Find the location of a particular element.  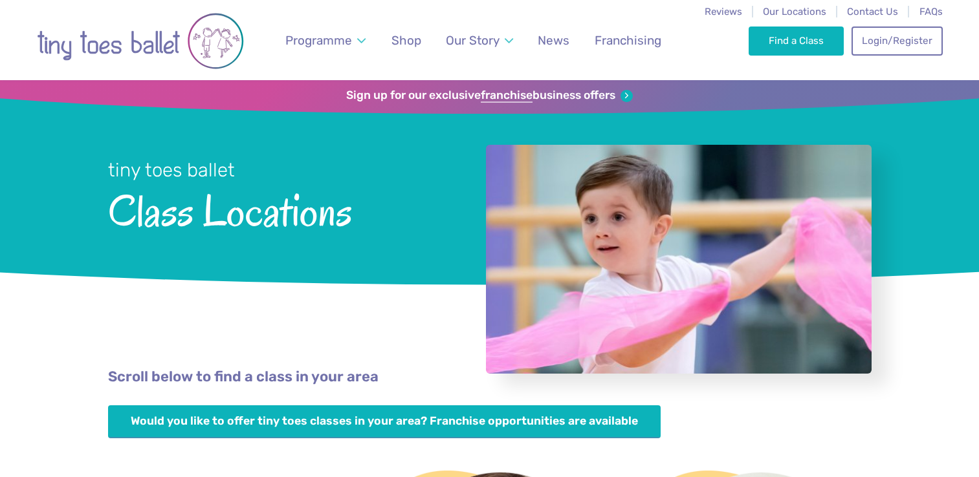

img: tiny toes ballet is located at coordinates (140, 41).